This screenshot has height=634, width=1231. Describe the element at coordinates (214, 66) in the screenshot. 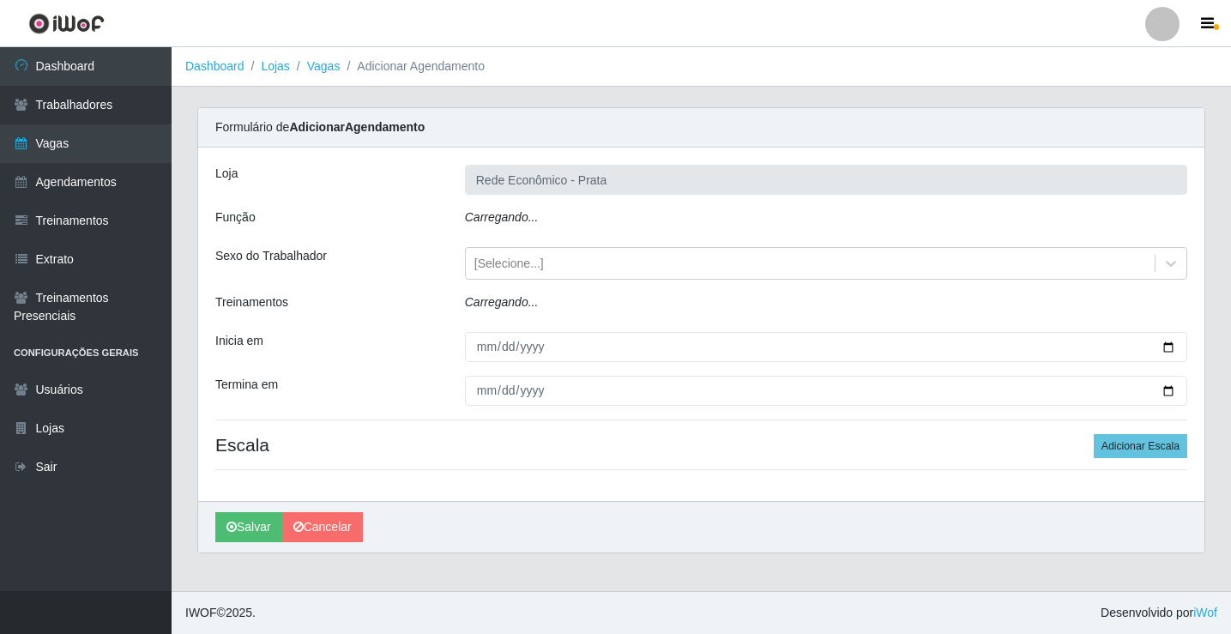

I see `a: Dashboard` at that location.